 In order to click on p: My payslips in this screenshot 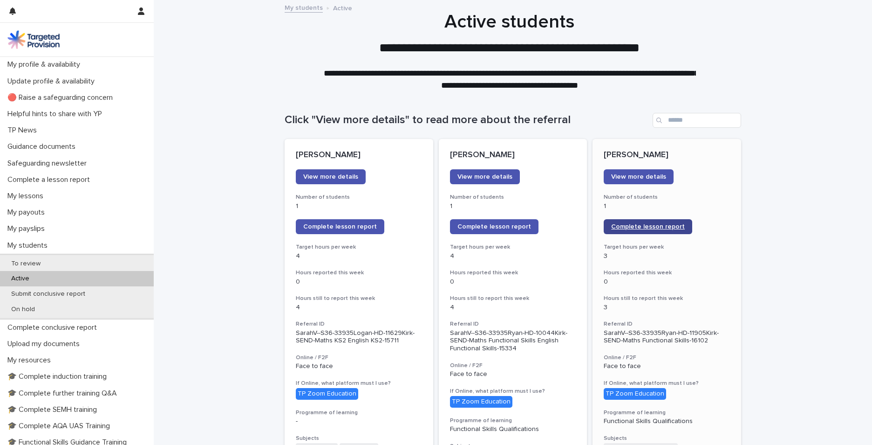, I will do `click(28, 228)`.